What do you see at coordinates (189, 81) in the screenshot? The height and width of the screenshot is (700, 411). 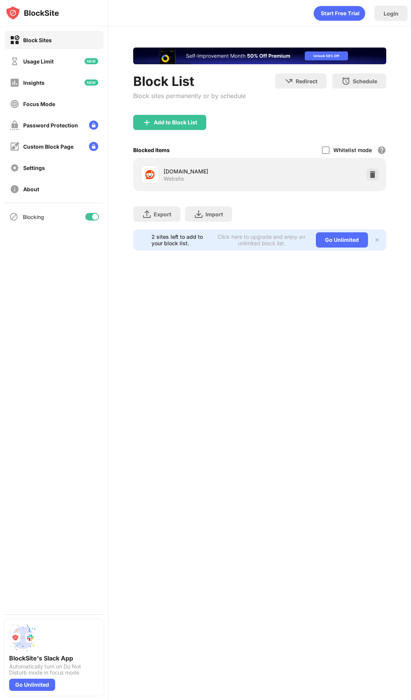 I see `div: Block List` at bounding box center [189, 81].